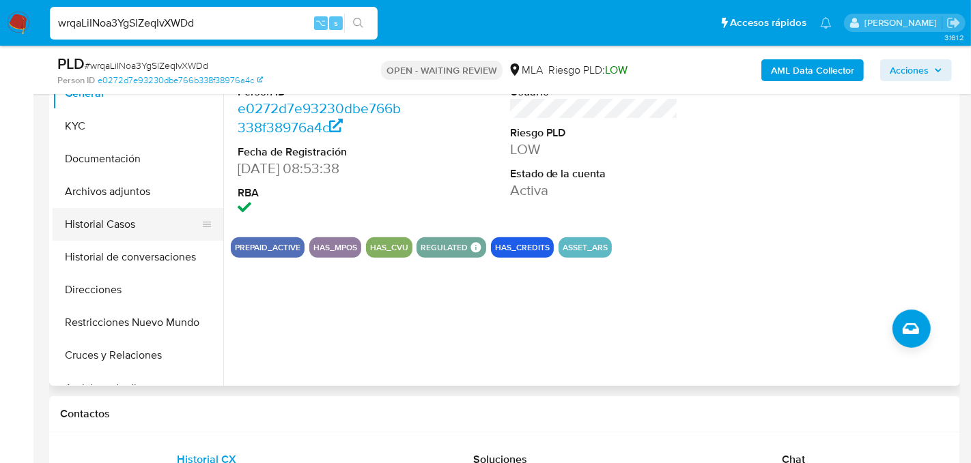 The width and height of the screenshot is (971, 463). What do you see at coordinates (594, 149) in the screenshot?
I see `dd: LOW` at bounding box center [594, 149].